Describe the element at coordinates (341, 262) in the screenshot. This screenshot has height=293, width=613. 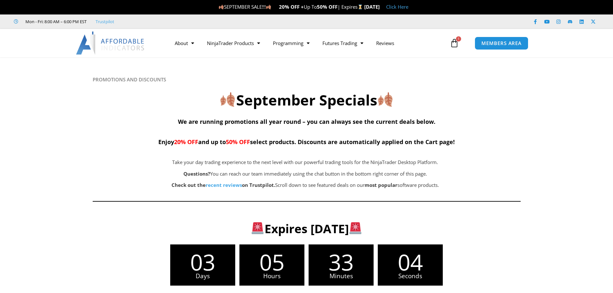
I see `span: 33` at that location.